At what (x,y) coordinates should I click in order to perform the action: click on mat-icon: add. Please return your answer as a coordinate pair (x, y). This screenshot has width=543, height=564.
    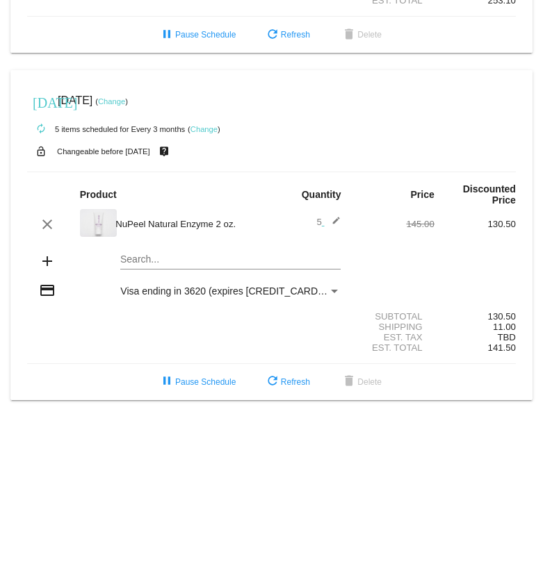
    Looking at the image, I should click on (47, 261).